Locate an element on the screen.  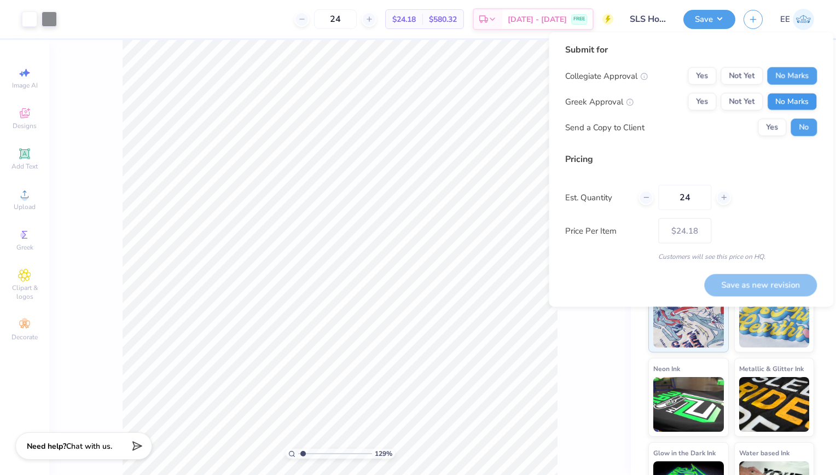
span: Greek is located at coordinates (25, 247).